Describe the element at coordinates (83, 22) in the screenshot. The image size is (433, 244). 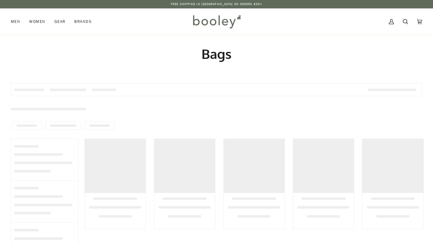
I see `span: Brands` at that location.